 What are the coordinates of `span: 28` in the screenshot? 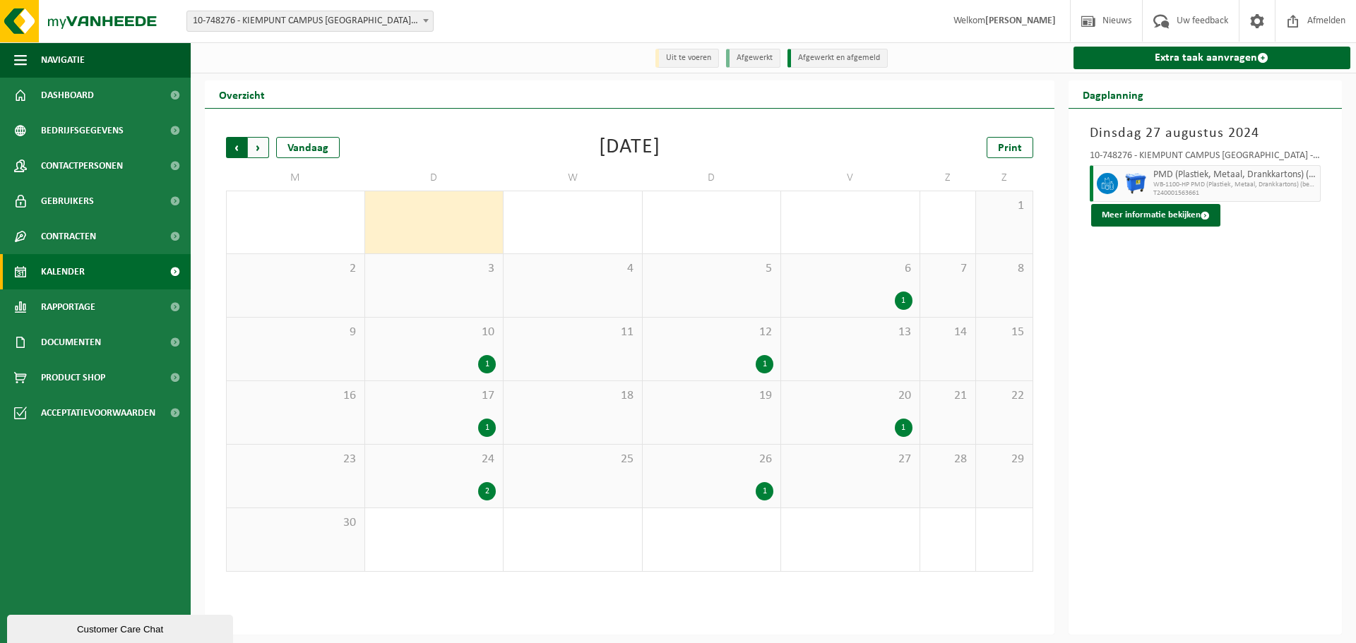 It's located at (948, 460).